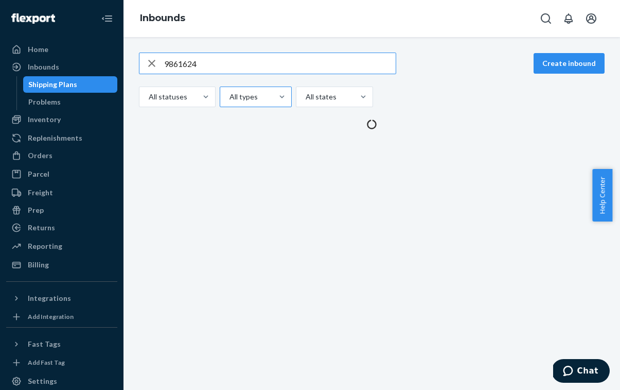 The image size is (620, 390). Describe the element at coordinates (62, 246) in the screenshot. I see `a: Reporting` at that location.